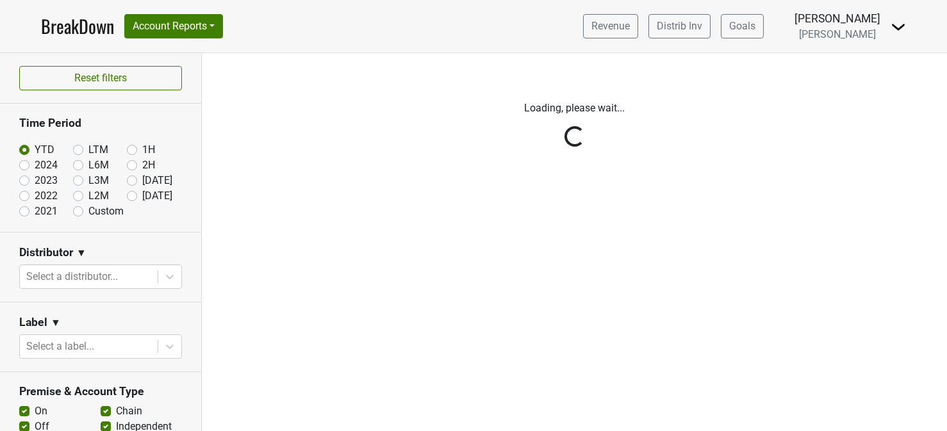  Describe the element at coordinates (899, 27) in the screenshot. I see `img: Dropdown Menu` at that location.